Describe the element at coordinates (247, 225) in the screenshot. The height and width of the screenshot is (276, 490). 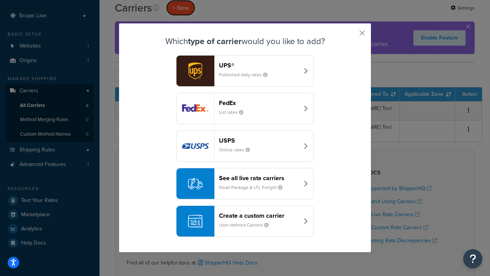
I see `small: User-defined Carriers` at that location.